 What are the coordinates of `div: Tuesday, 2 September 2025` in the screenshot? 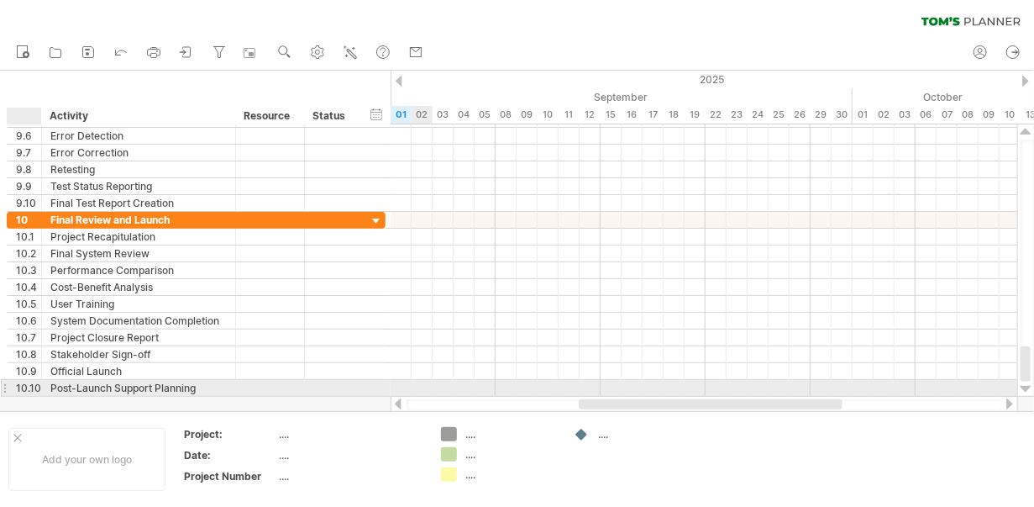 It's located at (422, 114).